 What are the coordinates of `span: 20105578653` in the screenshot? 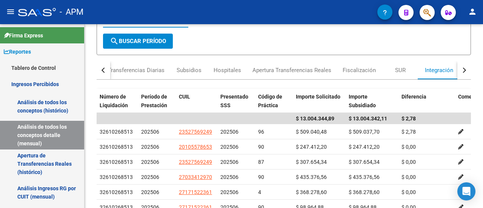 It's located at (196, 147).